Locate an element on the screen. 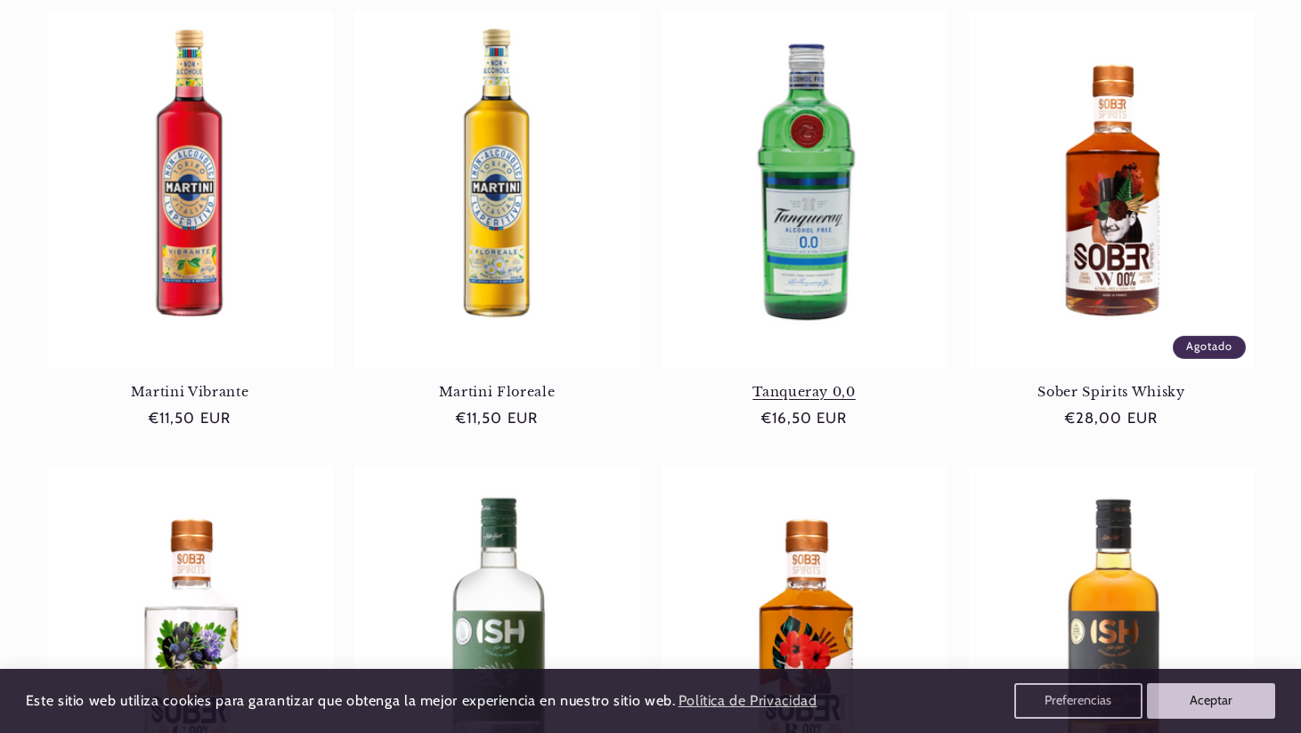 This screenshot has height=733, width=1301. span: Este sitio web utiliza cookies para garantizar que obtenga la mejor experiencia en nuestro sitio ... is located at coordinates (351, 700).